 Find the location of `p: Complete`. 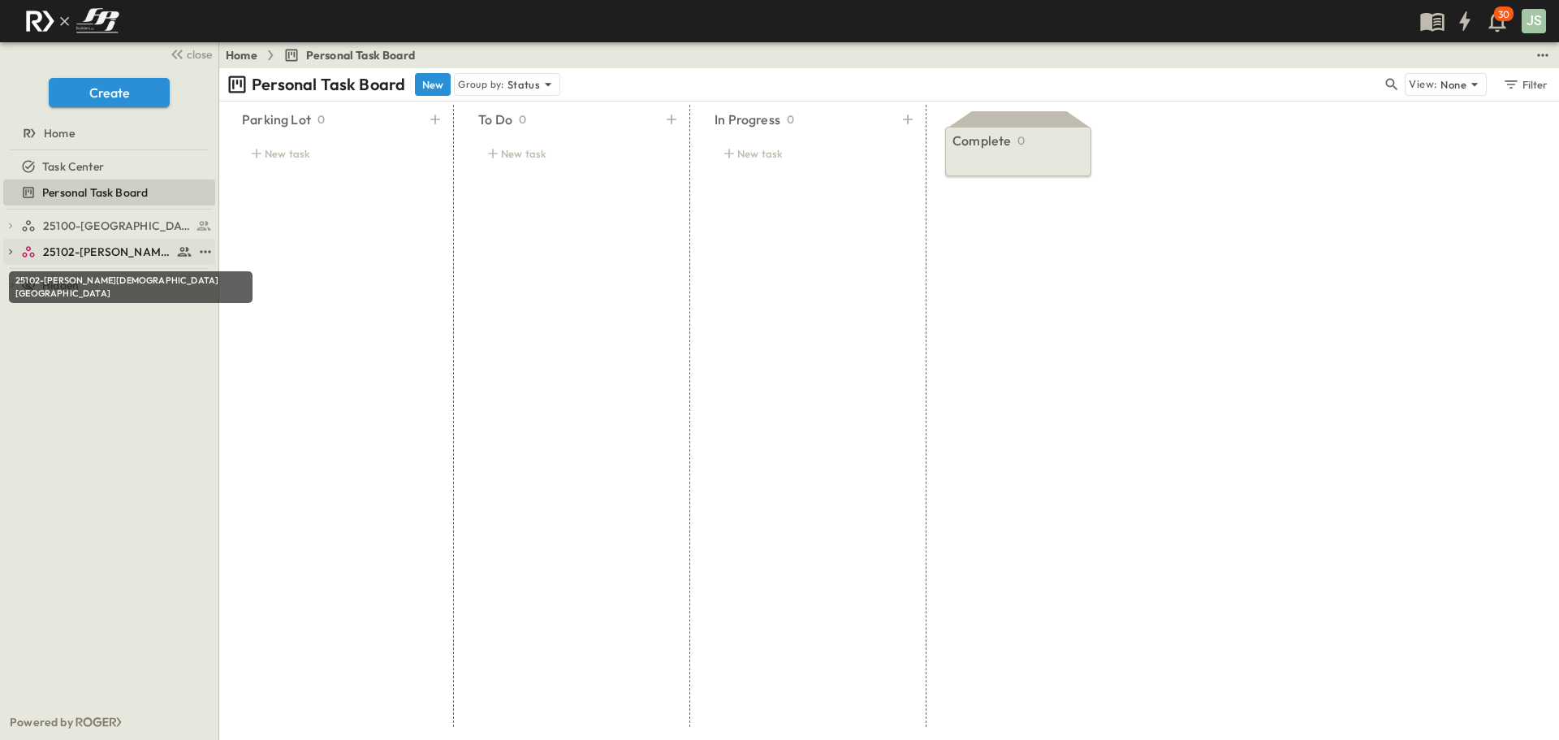

p: Complete is located at coordinates (982, 140).